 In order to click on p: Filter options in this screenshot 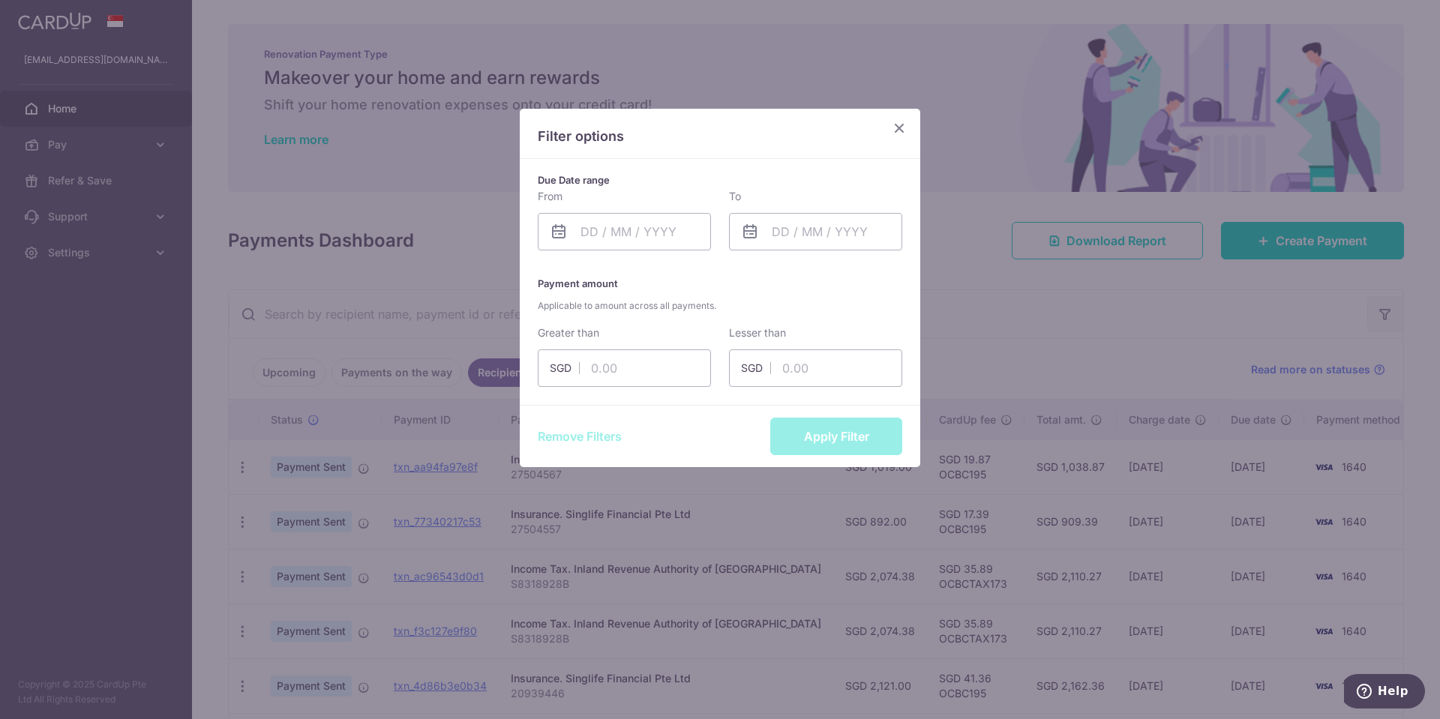, I will do `click(720, 137)`.